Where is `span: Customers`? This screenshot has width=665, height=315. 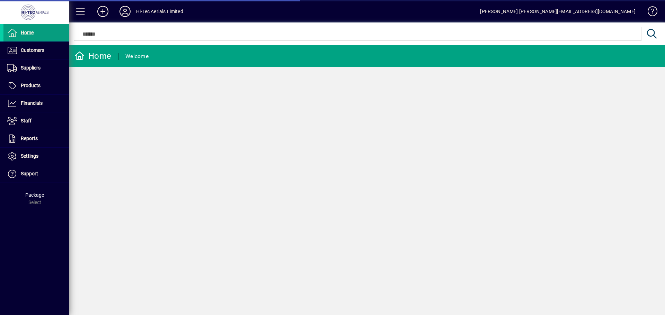 span: Customers is located at coordinates (33, 50).